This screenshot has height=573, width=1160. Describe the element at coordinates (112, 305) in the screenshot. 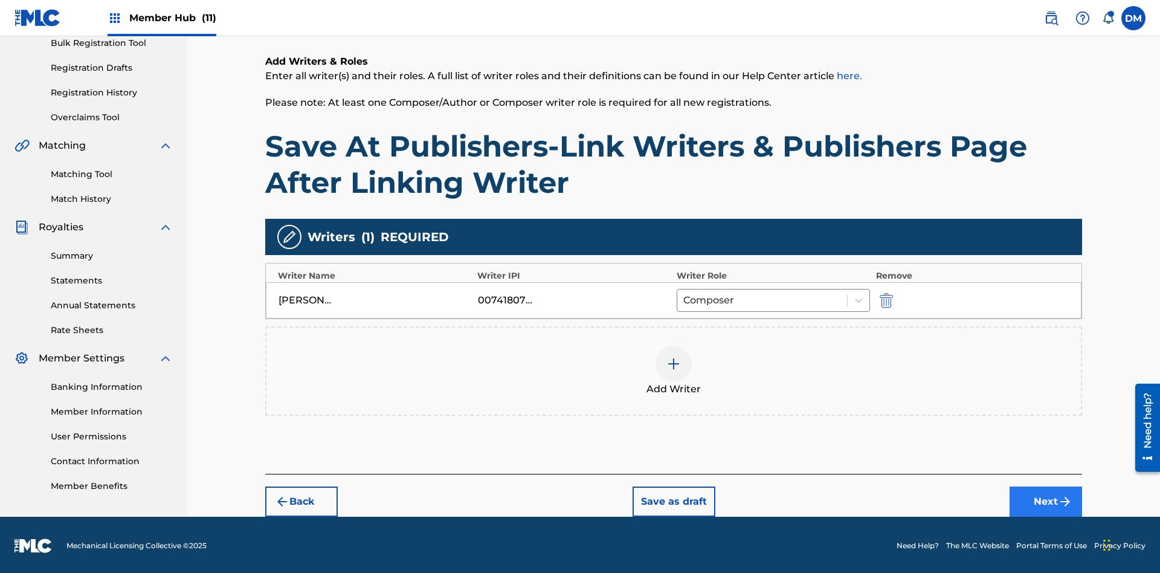

I see `a: Annual Statements` at that location.